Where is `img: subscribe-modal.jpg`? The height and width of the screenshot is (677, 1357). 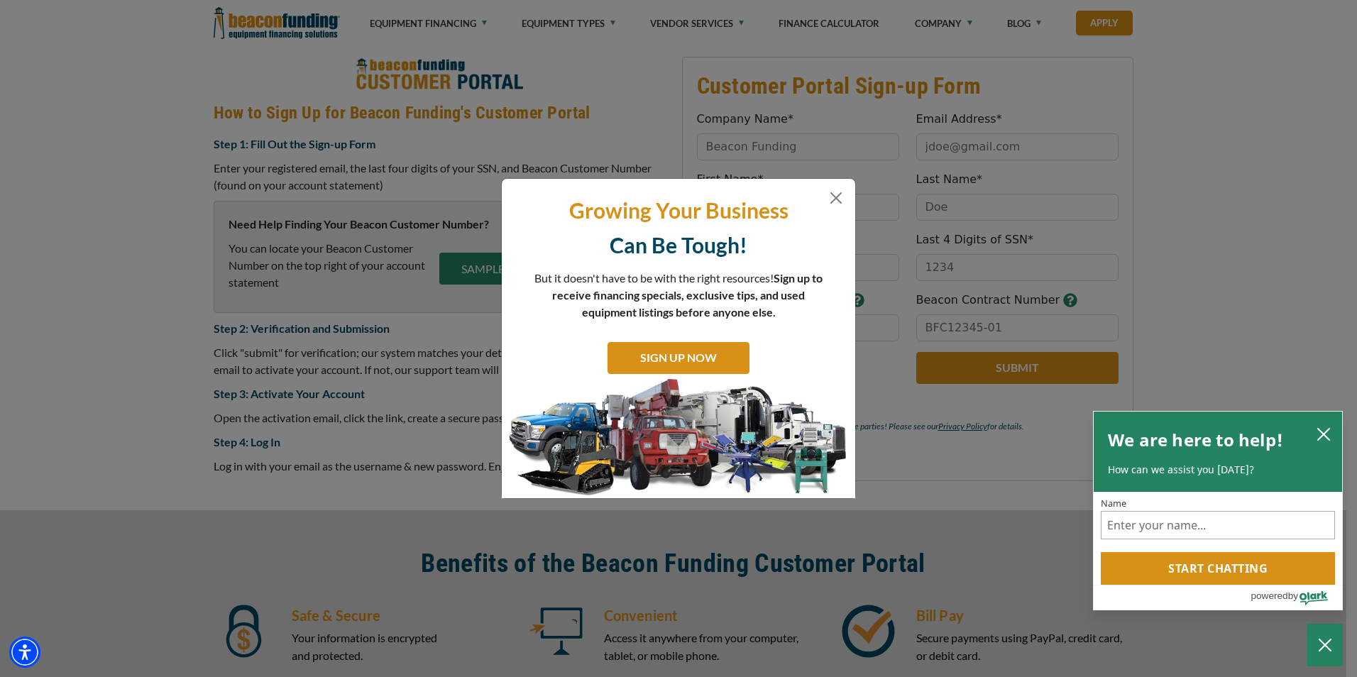
img: subscribe-modal.jpg is located at coordinates (678, 438).